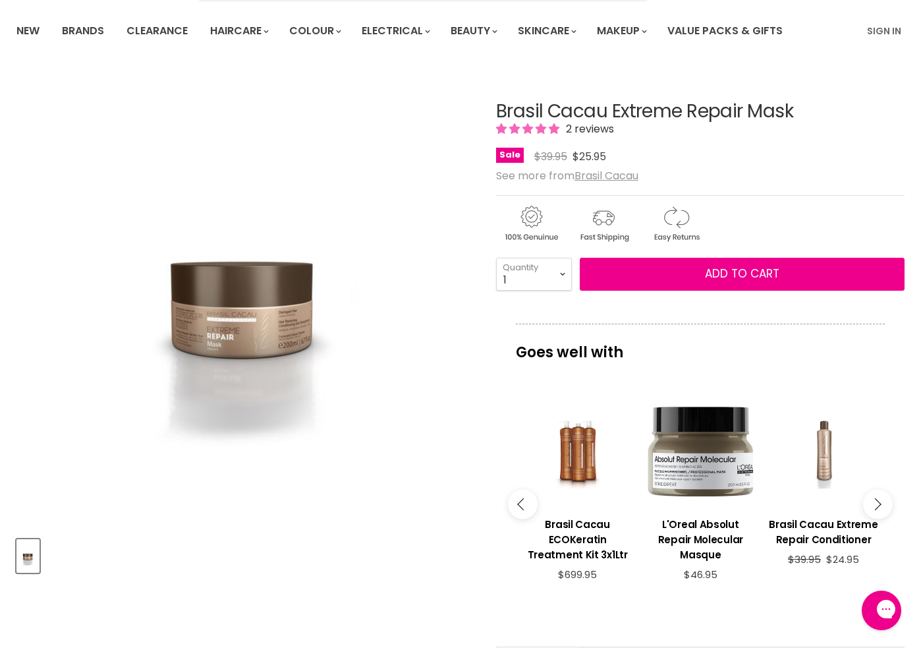 This screenshot has height=648, width=921. Describe the element at coordinates (700, 111) in the screenshot. I see `h1: Brasil Cacau Extreme Repair Mask` at that location.